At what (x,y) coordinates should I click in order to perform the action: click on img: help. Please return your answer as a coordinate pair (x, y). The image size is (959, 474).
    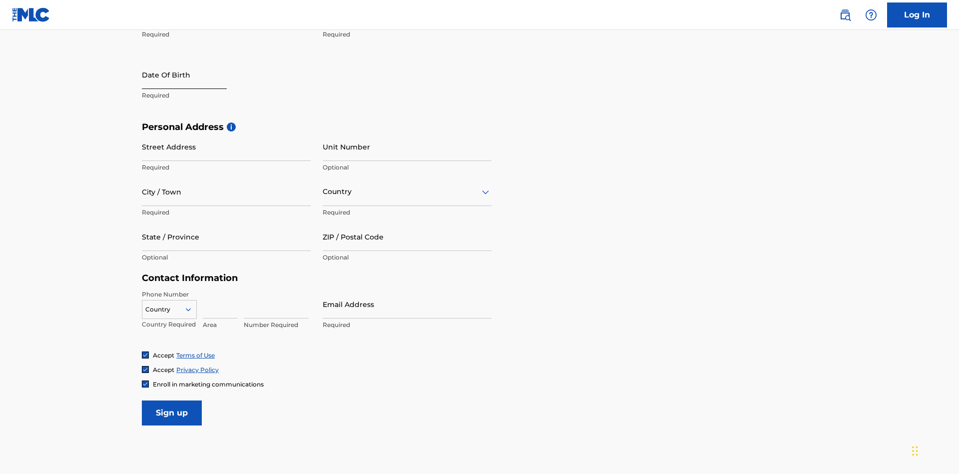
    Looking at the image, I should click on (872, 15).